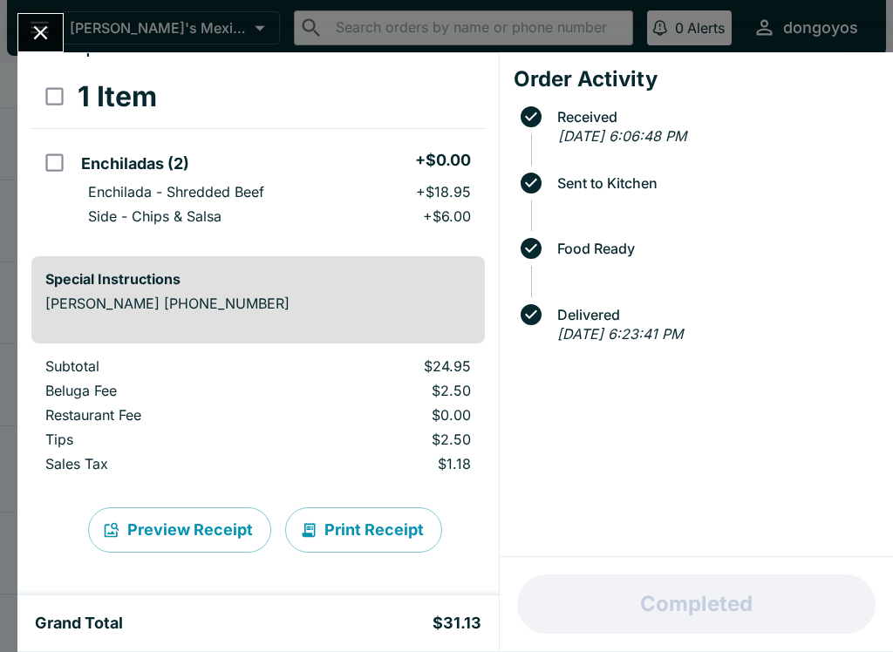 This screenshot has width=893, height=652. I want to click on h5: $31.13, so click(457, 624).